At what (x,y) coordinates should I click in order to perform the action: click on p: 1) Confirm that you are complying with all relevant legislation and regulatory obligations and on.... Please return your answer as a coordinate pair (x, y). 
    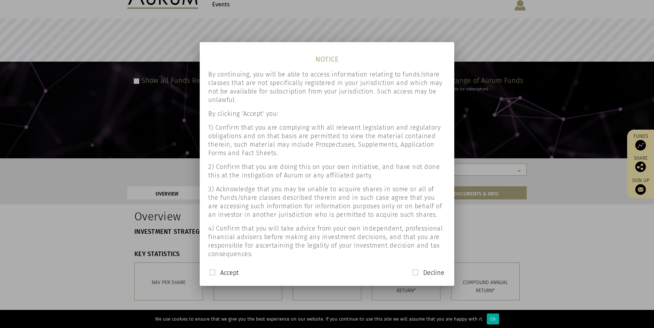
    Looking at the image, I should click on (327, 140).